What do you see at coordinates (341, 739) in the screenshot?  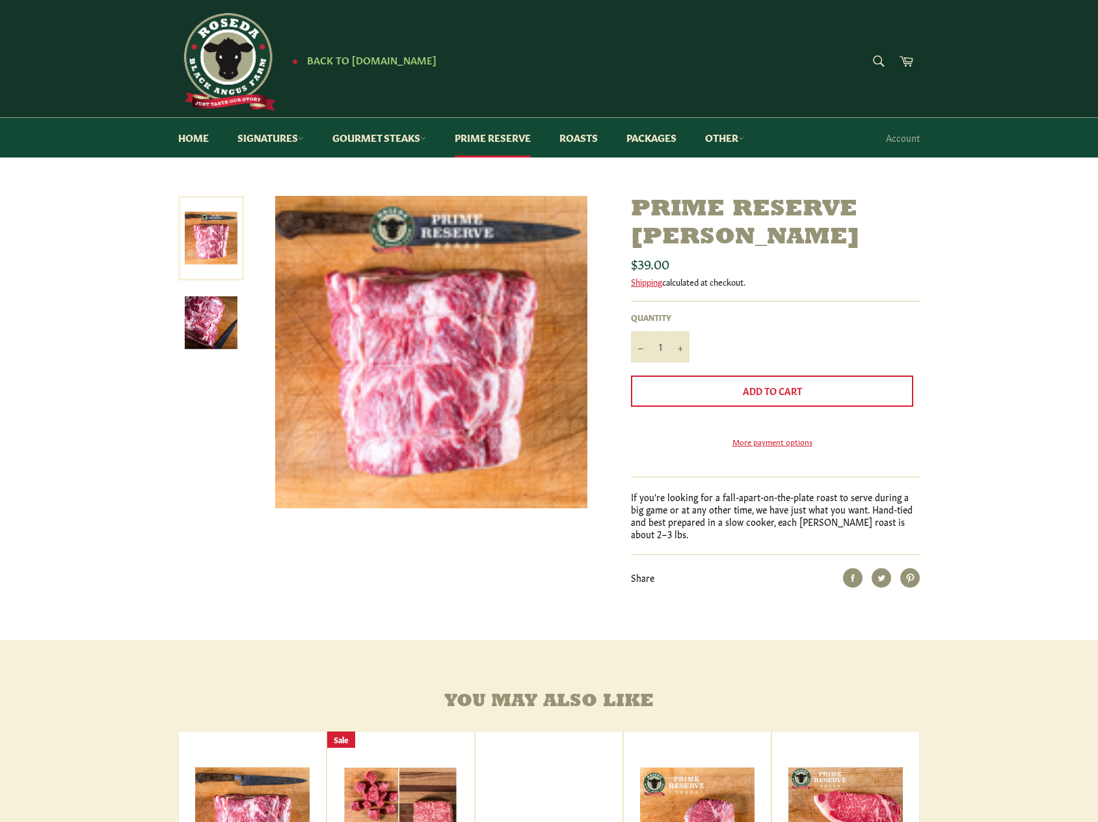 I see `div: Sale` at bounding box center [341, 739].